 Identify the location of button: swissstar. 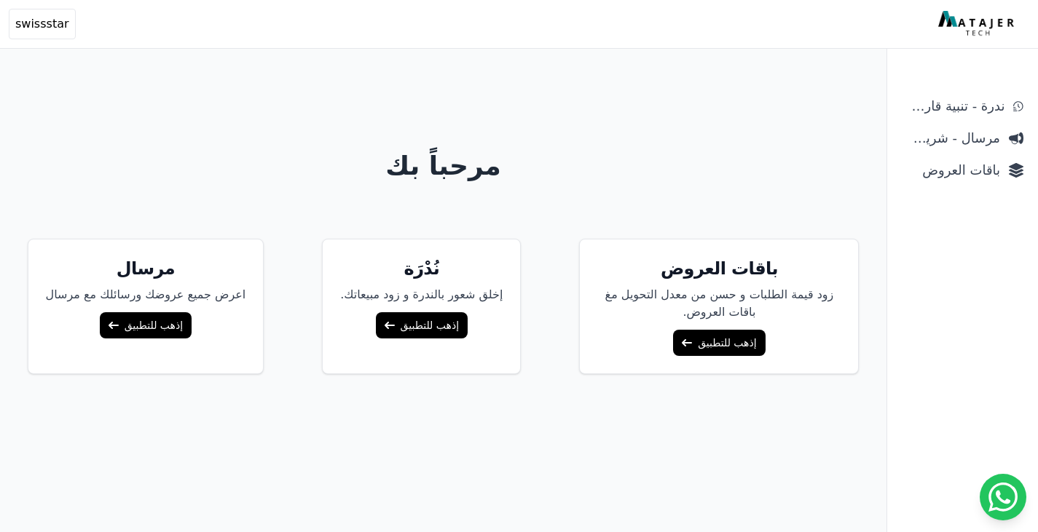
(42, 24).